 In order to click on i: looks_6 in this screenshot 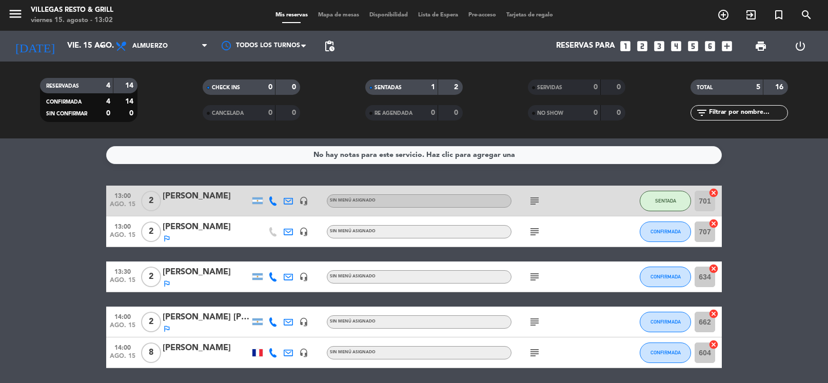, I will do `click(710, 46)`.